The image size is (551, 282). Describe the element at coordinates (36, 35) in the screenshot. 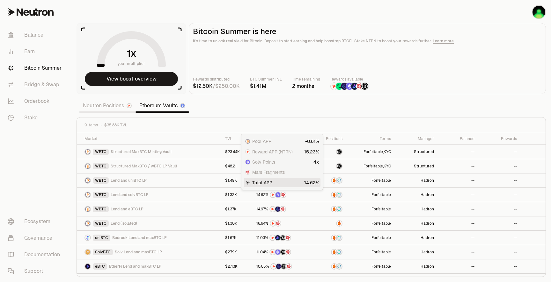

I see `a: Balance` at that location.